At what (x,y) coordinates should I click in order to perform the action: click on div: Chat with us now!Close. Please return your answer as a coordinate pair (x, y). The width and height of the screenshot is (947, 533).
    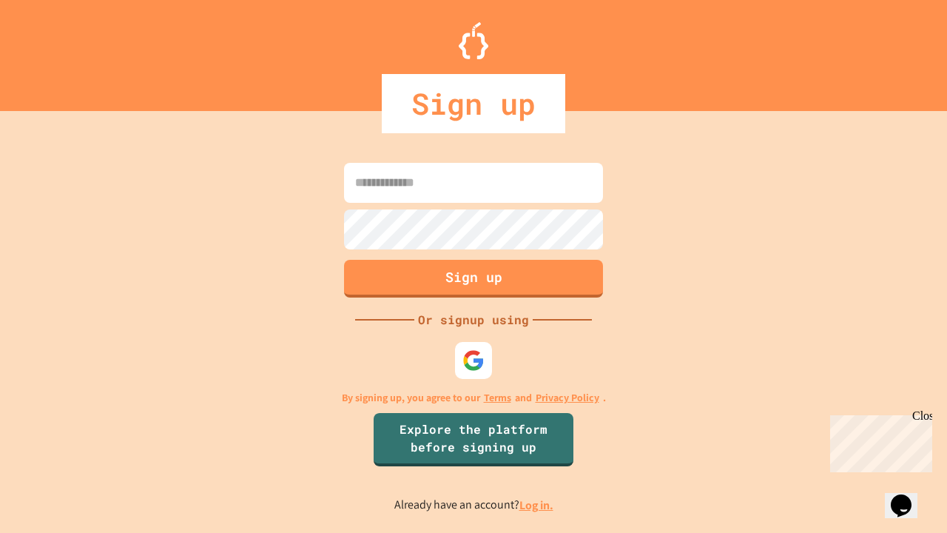
    Looking at the image, I should click on (54, 50).